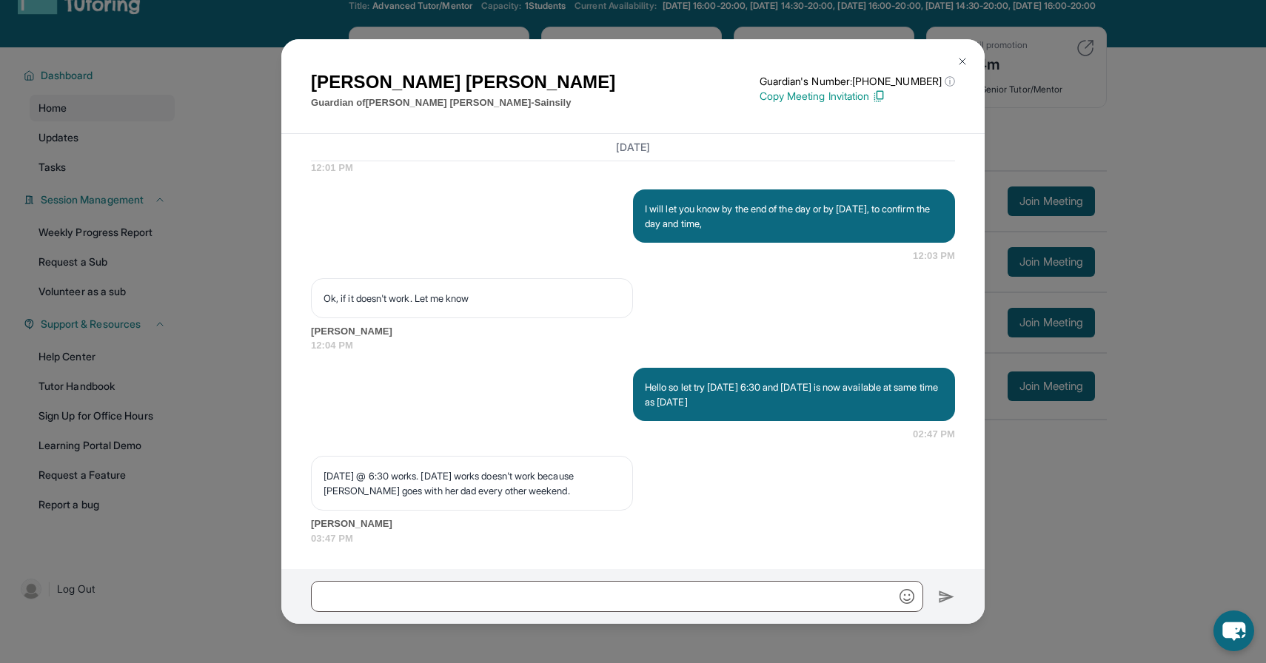 The image size is (1266, 663). What do you see at coordinates (857, 96) in the screenshot?
I see `p: Copy Meeting Invitation` at bounding box center [857, 96].